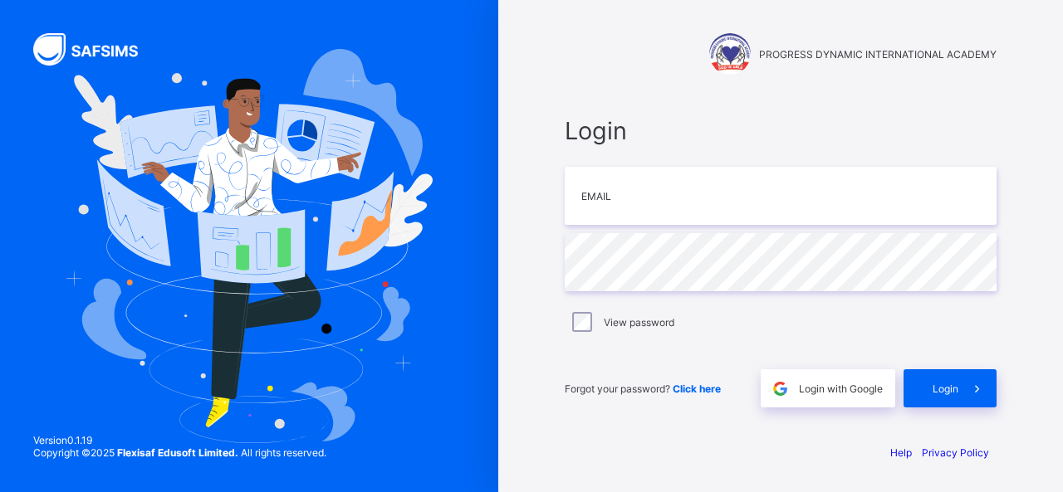  I want to click on label: View password, so click(638, 322).